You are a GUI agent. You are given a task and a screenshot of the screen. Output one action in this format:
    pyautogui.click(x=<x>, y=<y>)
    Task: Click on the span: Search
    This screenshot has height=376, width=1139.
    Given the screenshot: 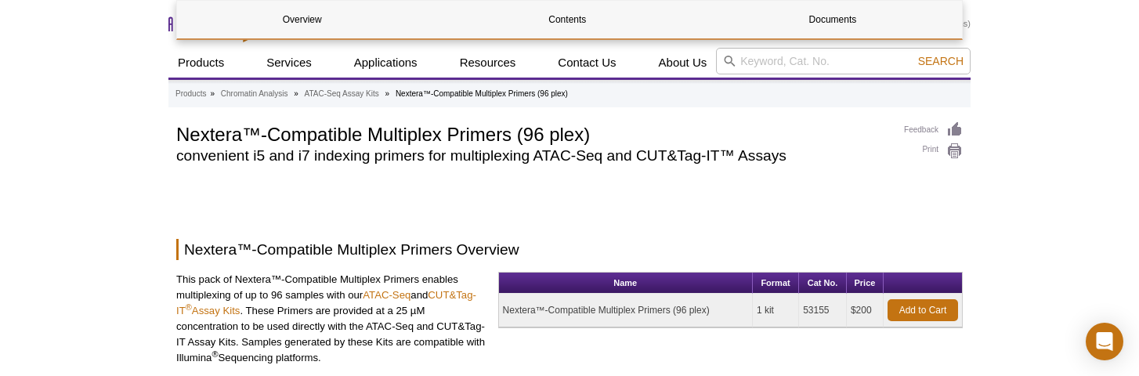 What is the action you would take?
    pyautogui.click(x=941, y=61)
    